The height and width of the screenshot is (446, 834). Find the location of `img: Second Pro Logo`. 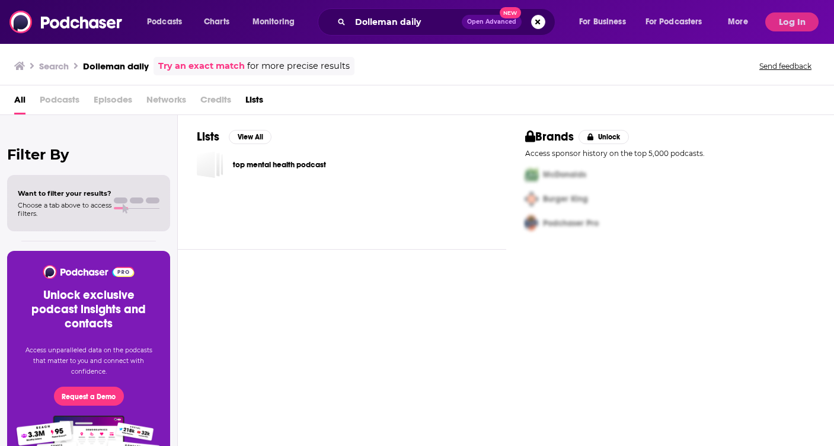

img: Second Pro Logo is located at coordinates (532, 199).